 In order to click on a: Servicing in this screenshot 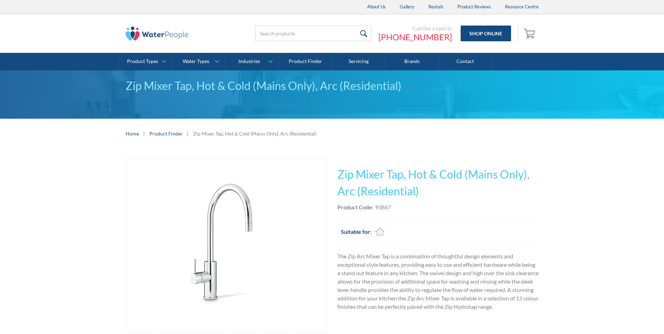, I will do `click(359, 62)`.